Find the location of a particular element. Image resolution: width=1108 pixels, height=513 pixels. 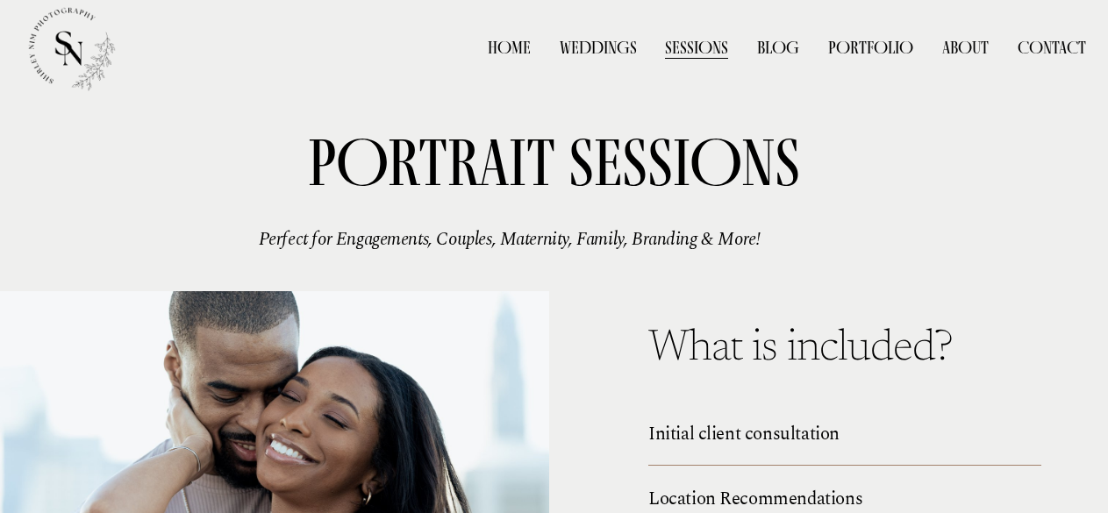

a: folder dropdown is located at coordinates (870, 47).